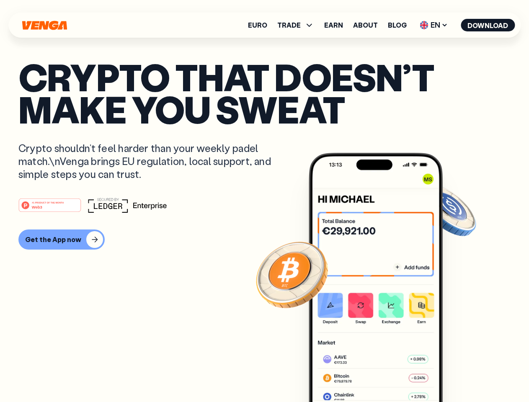 This screenshot has height=402, width=529. I want to click on p: Crypto that doesn’t make you sweat, so click(265, 93).